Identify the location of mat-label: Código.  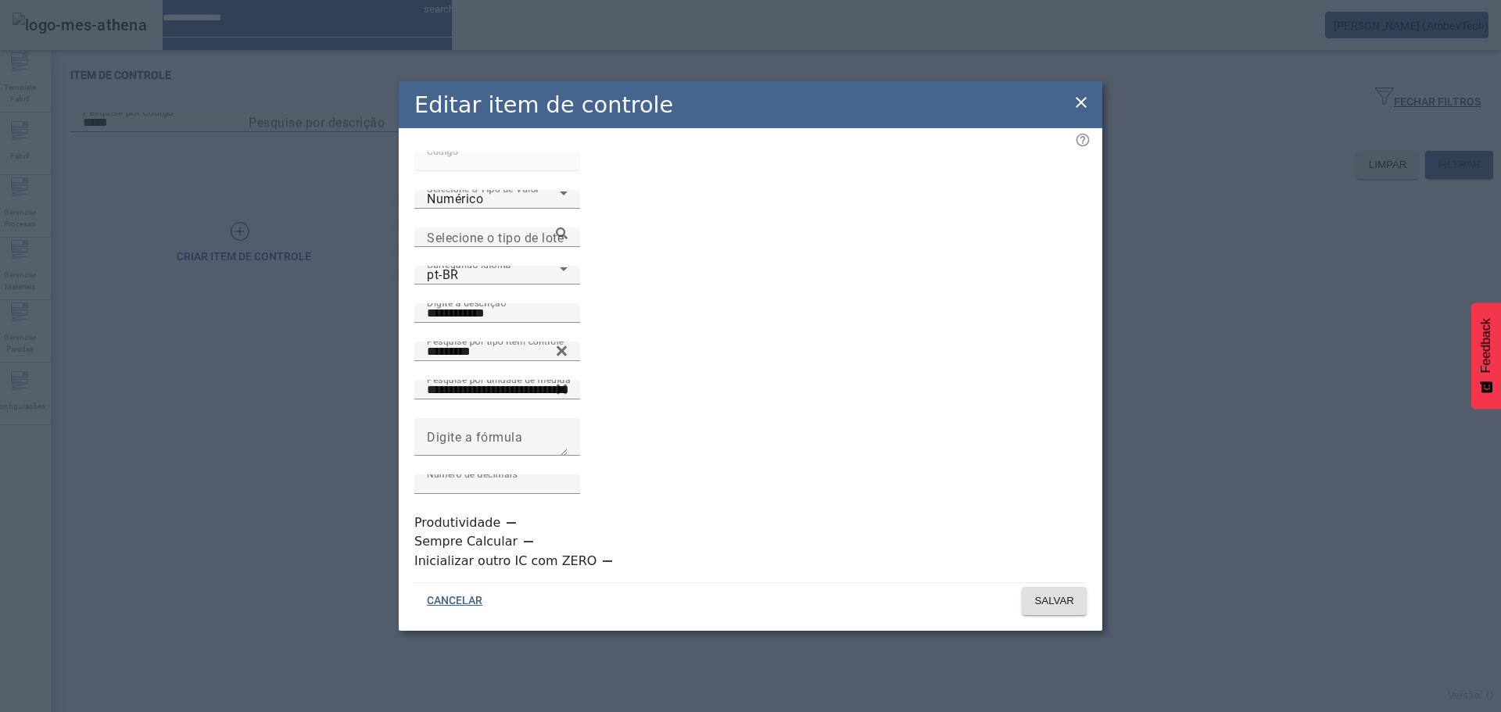
(442, 152).